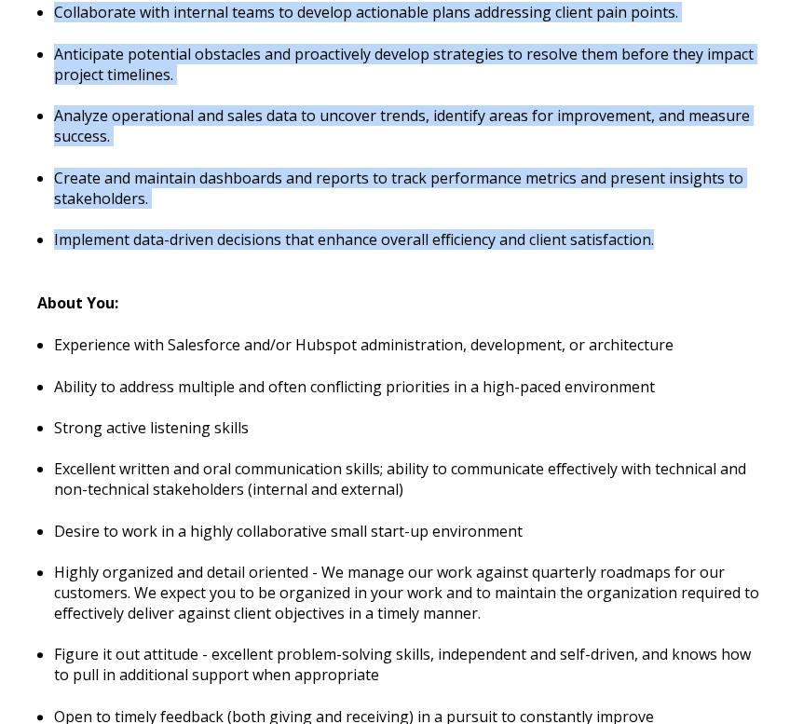 The width and height of the screenshot is (803, 724). What do you see at coordinates (410, 531) in the screenshot?
I see `p: Desire to work in a highly collaborative small start-up environment` at bounding box center [410, 531].